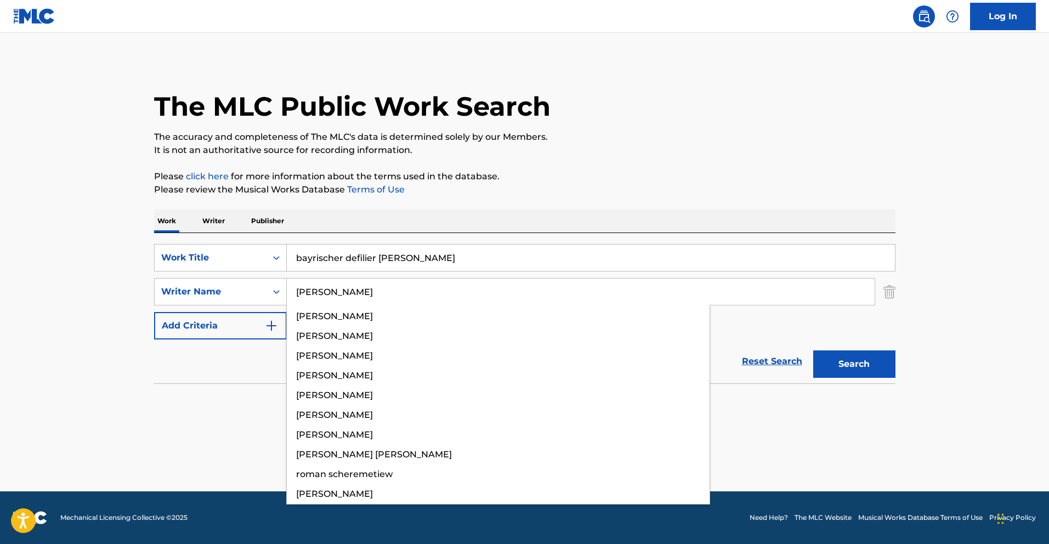 This screenshot has width=1049, height=544. I want to click on a: click here, so click(207, 176).